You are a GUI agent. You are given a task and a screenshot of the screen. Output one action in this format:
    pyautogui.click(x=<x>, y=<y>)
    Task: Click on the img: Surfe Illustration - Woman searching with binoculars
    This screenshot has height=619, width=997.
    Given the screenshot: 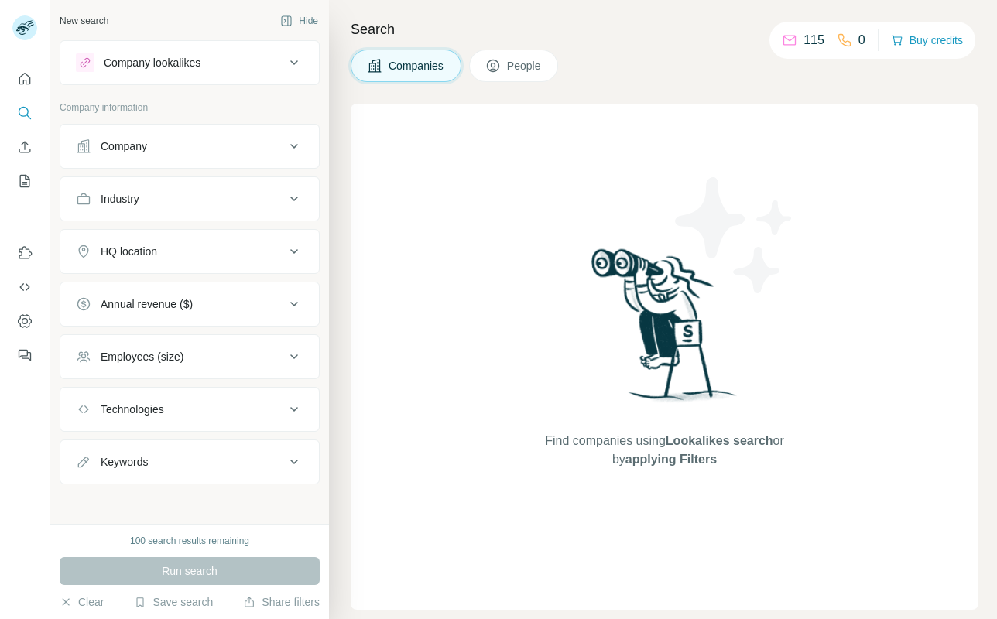 What is the action you would take?
    pyautogui.click(x=665, y=331)
    